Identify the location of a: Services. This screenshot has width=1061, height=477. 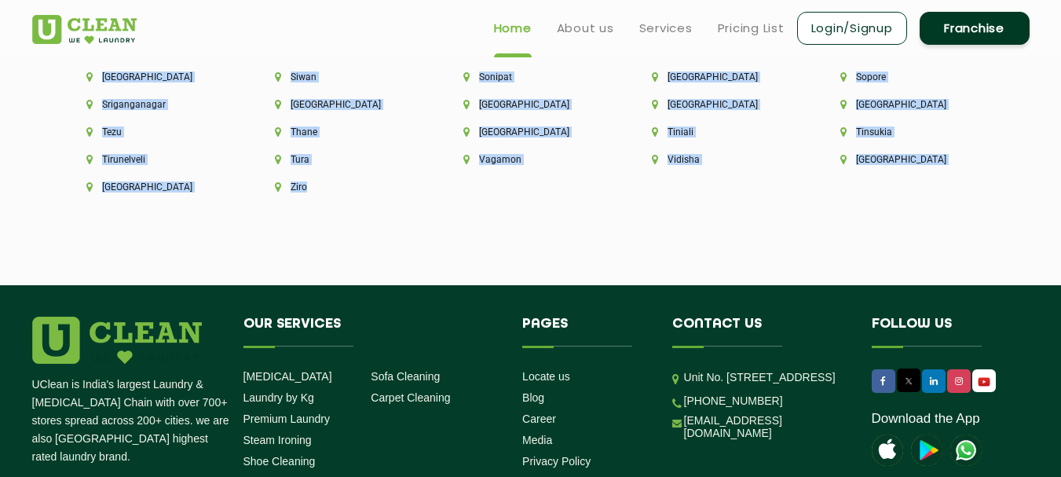
(666, 28).